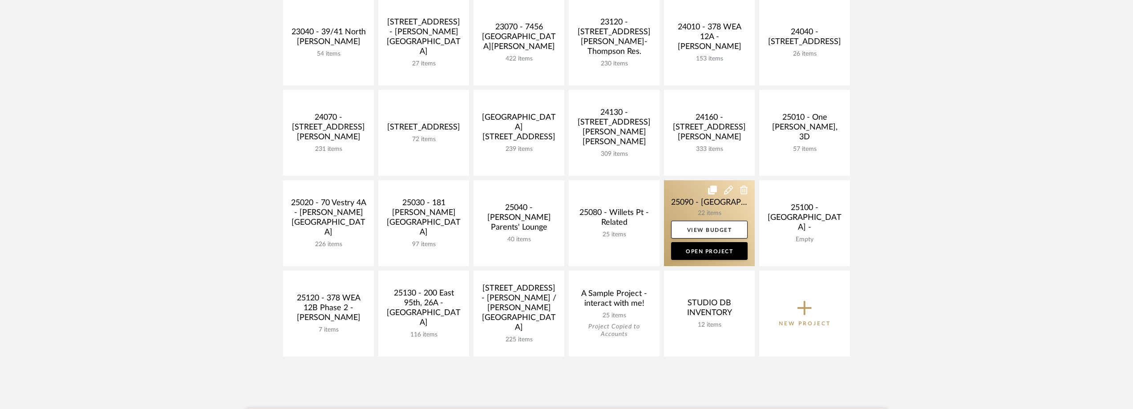  I want to click on div: 7 items, so click(328, 330).